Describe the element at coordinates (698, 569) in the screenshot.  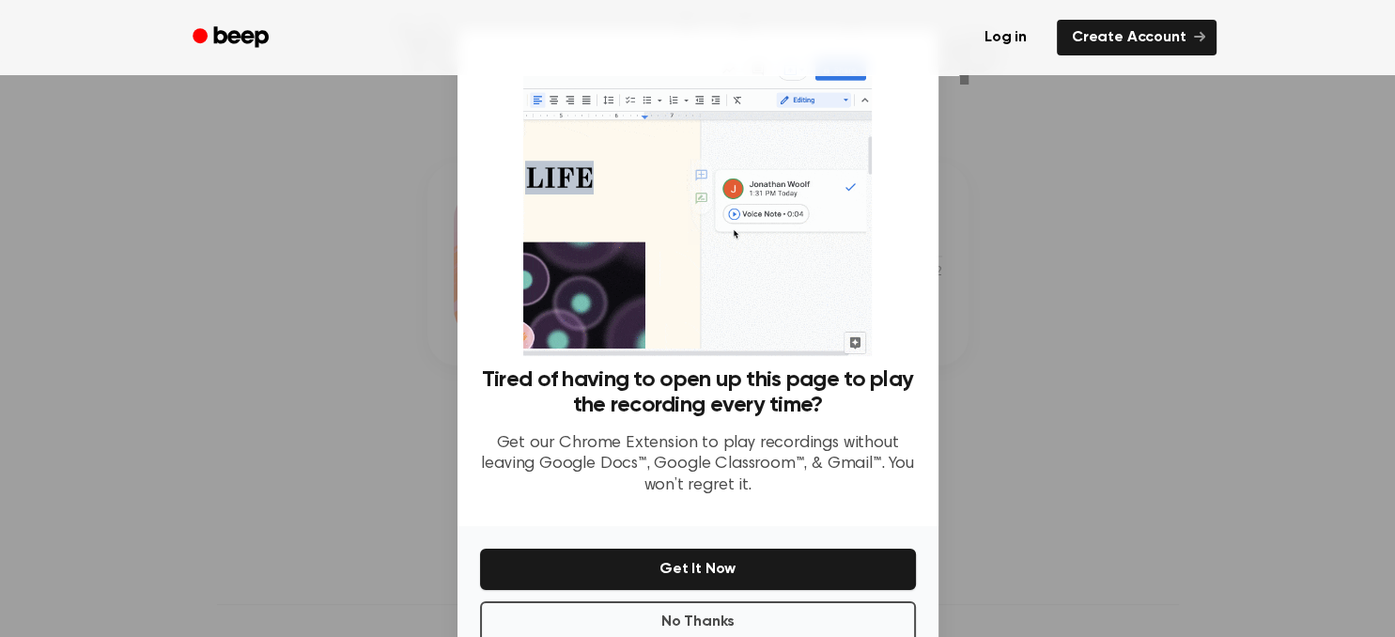
I see `button: Get It Now` at that location.